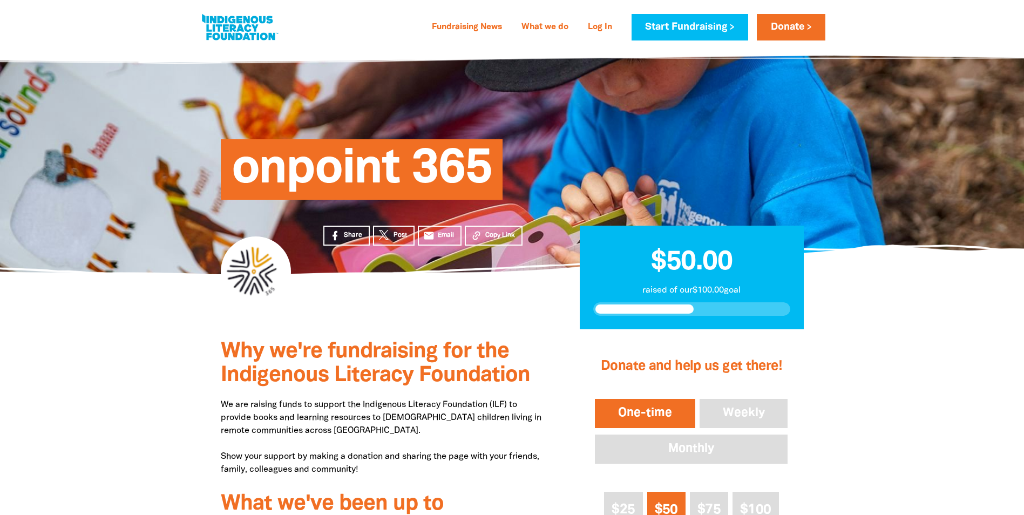  Describe the element at coordinates (600, 28) in the screenshot. I see `a: Log In` at that location.